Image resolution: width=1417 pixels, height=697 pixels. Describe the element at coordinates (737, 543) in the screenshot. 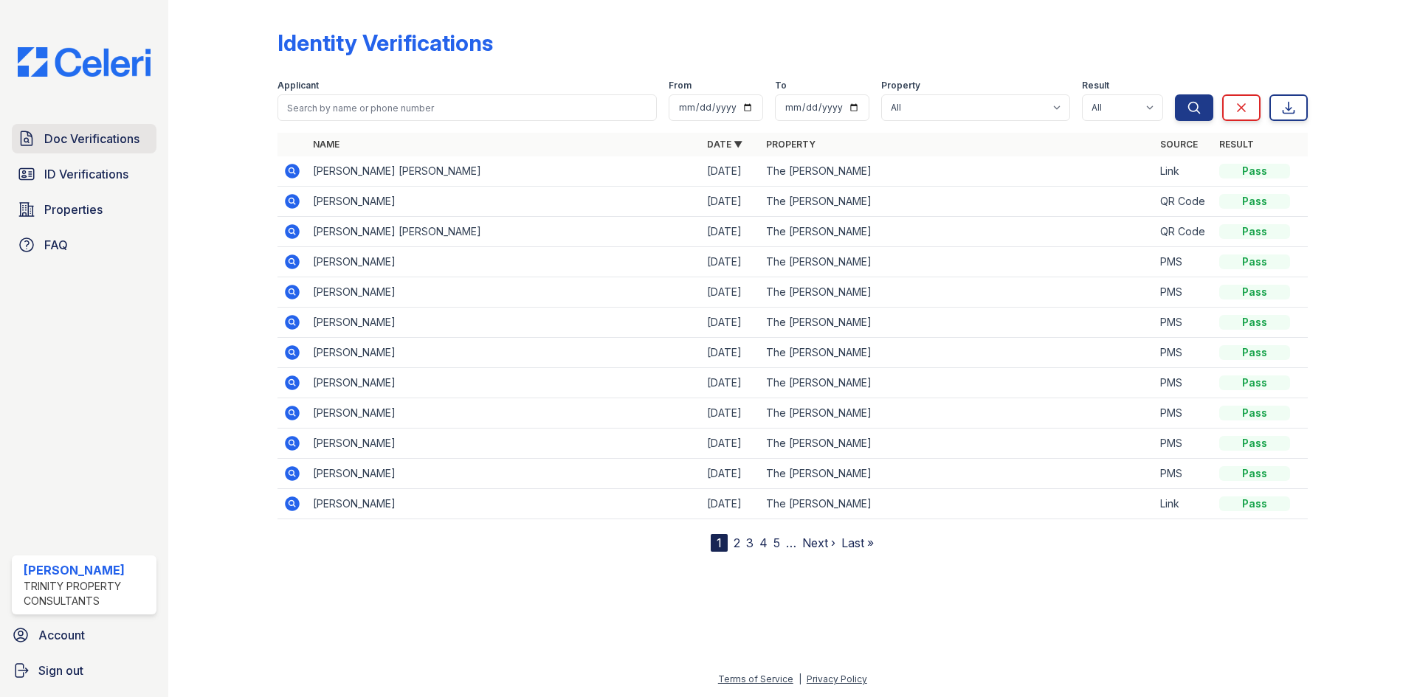

I see `a: 2` at that location.